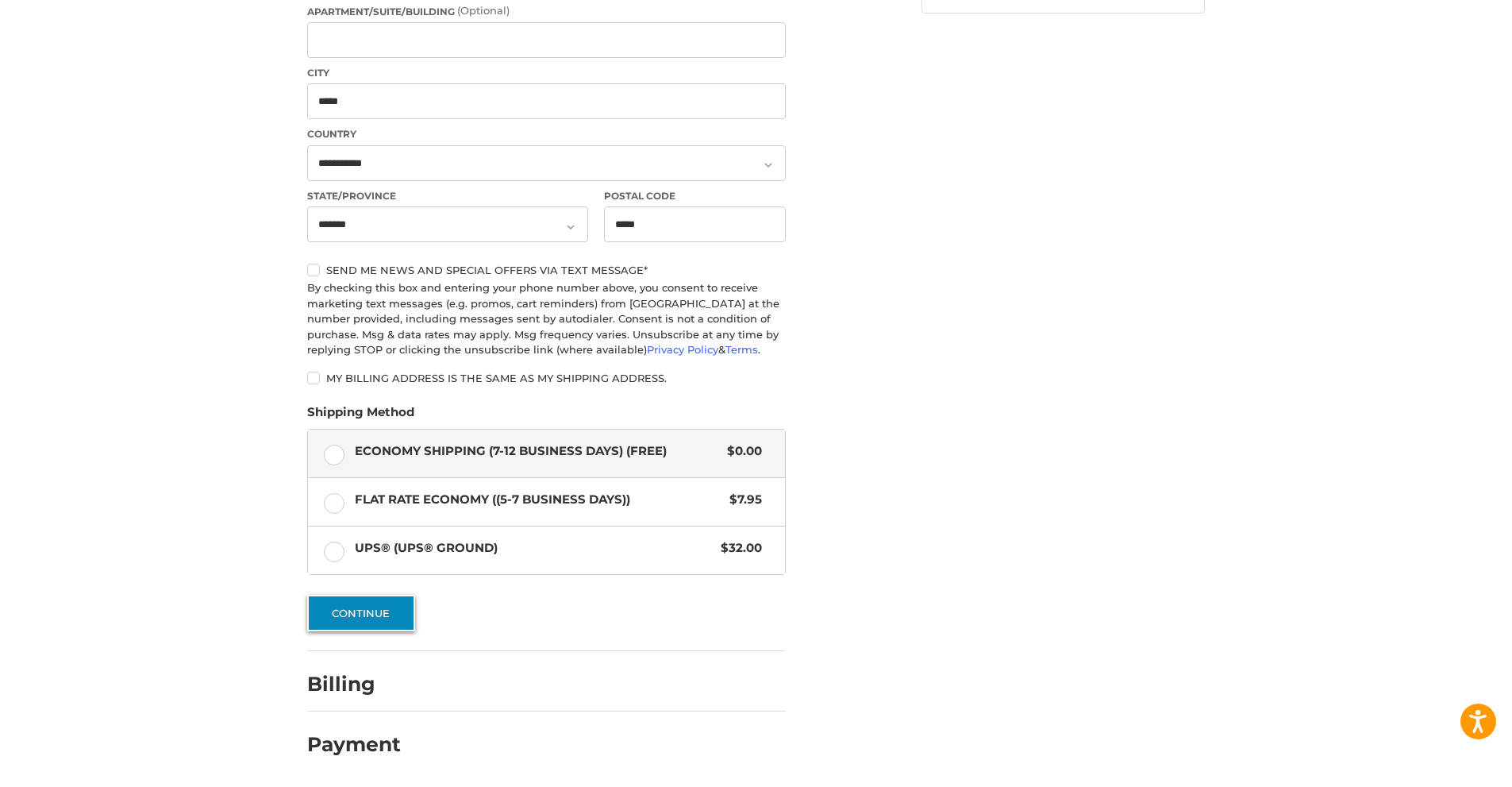 Image resolution: width=1512 pixels, height=787 pixels. What do you see at coordinates (534, 548) in the screenshot?
I see `span: UPS® (UPS® Ground)` at bounding box center [534, 548].